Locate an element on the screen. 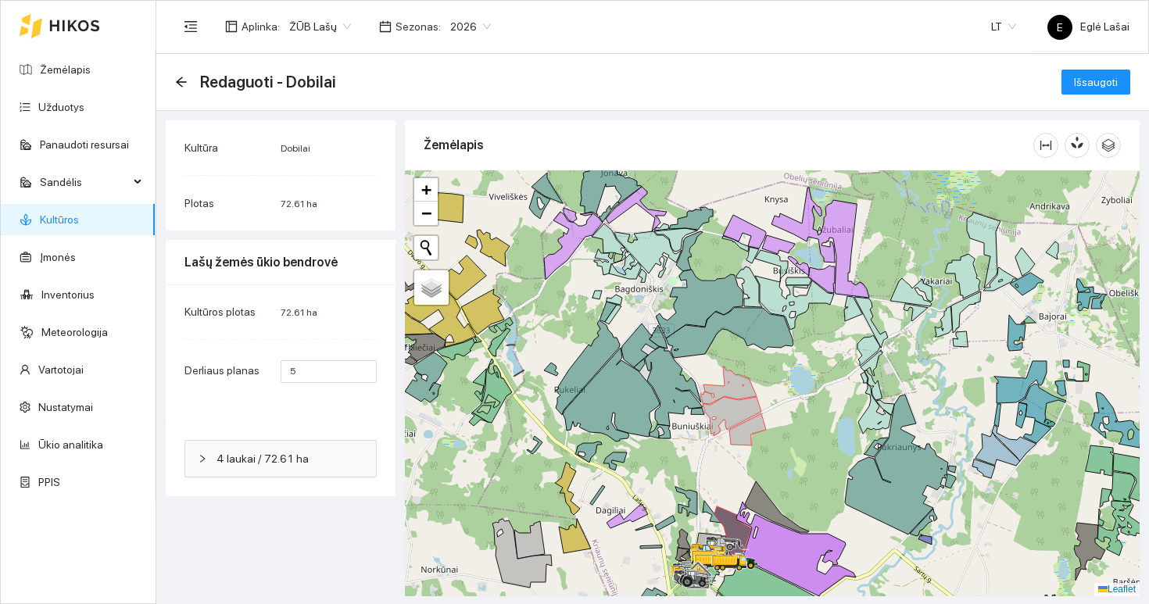  a: Užduotys is located at coordinates (61, 107).